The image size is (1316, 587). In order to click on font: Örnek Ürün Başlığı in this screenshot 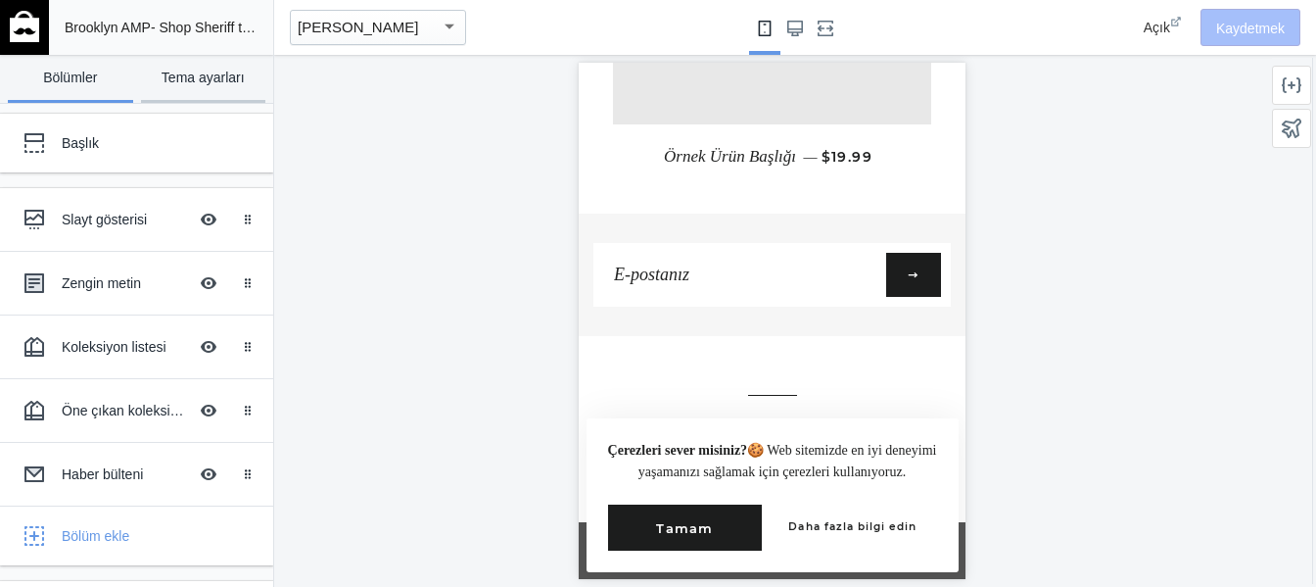, I will do `click(151, 93)`.